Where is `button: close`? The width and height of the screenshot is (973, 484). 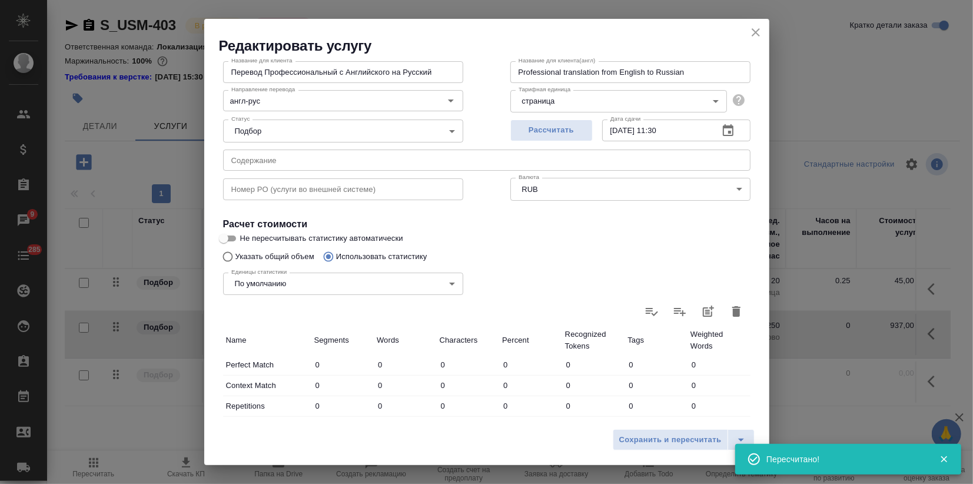 button: close is located at coordinates (756, 32).